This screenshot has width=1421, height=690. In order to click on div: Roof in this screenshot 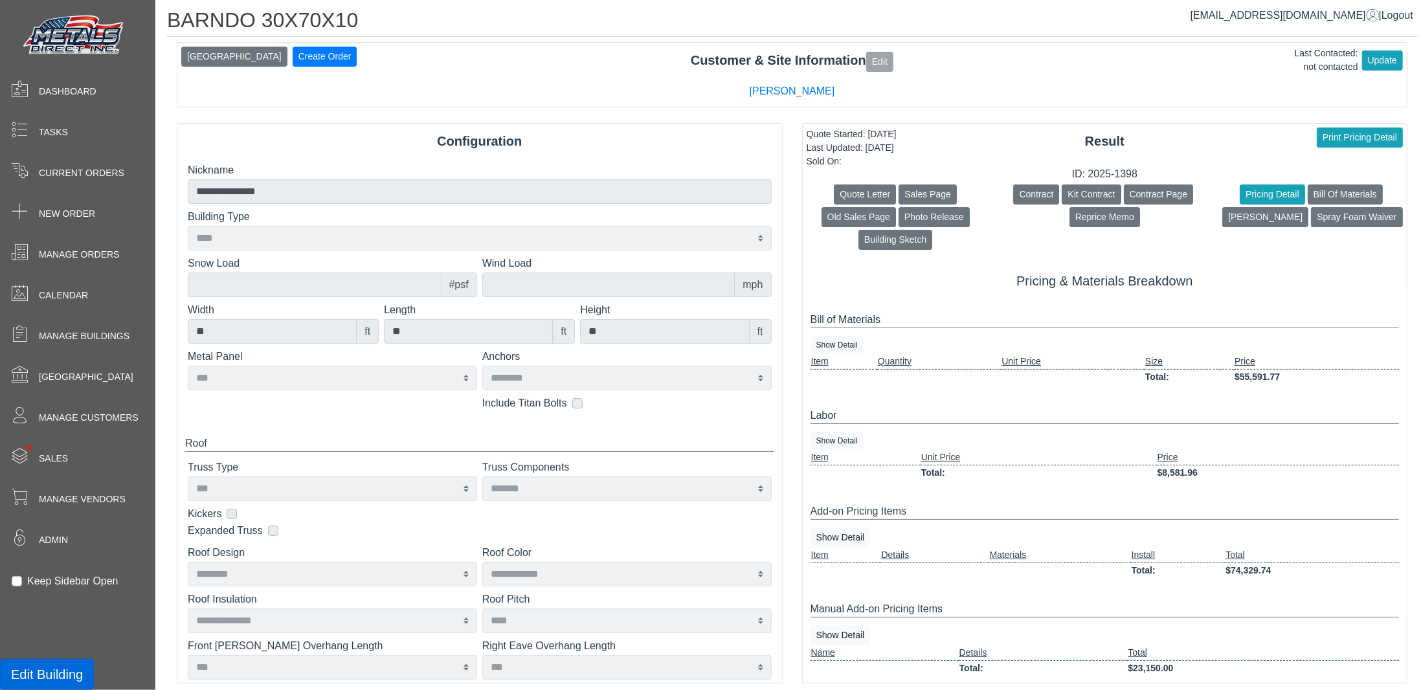, I will do `click(480, 443)`.